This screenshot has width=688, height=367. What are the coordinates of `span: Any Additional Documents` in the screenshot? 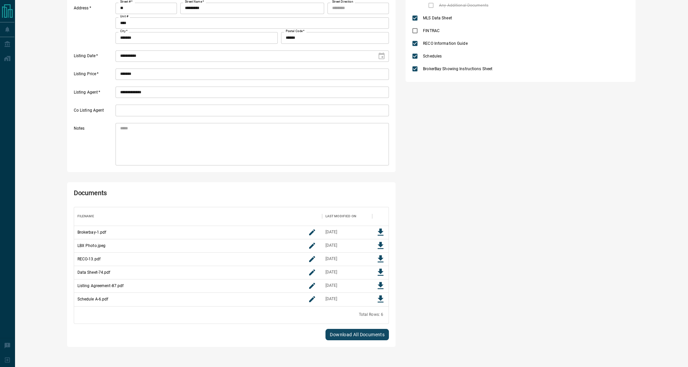 It's located at (464, 5).